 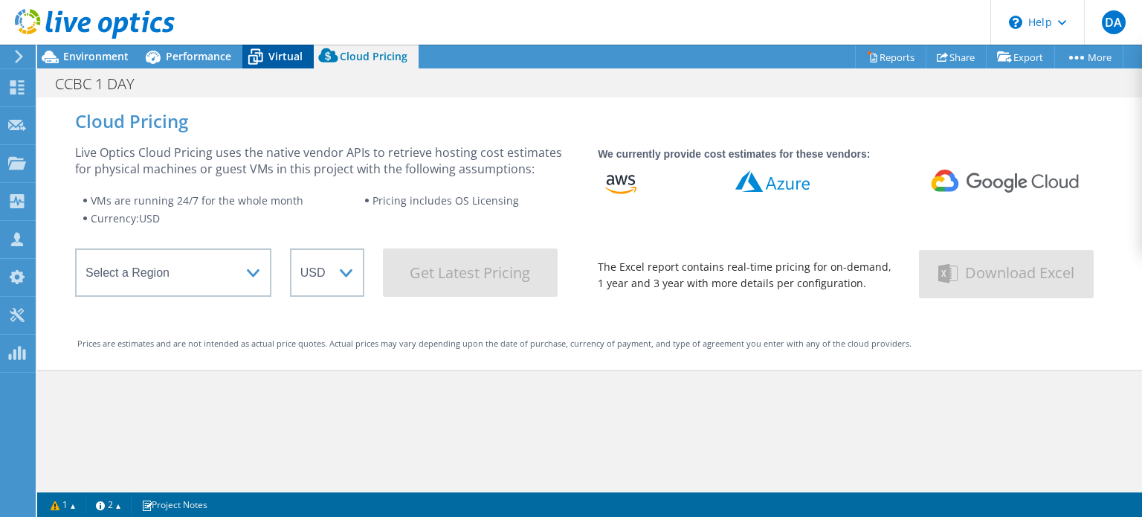 I want to click on span: VMs are running 24/7 for the whole month, so click(x=197, y=200).